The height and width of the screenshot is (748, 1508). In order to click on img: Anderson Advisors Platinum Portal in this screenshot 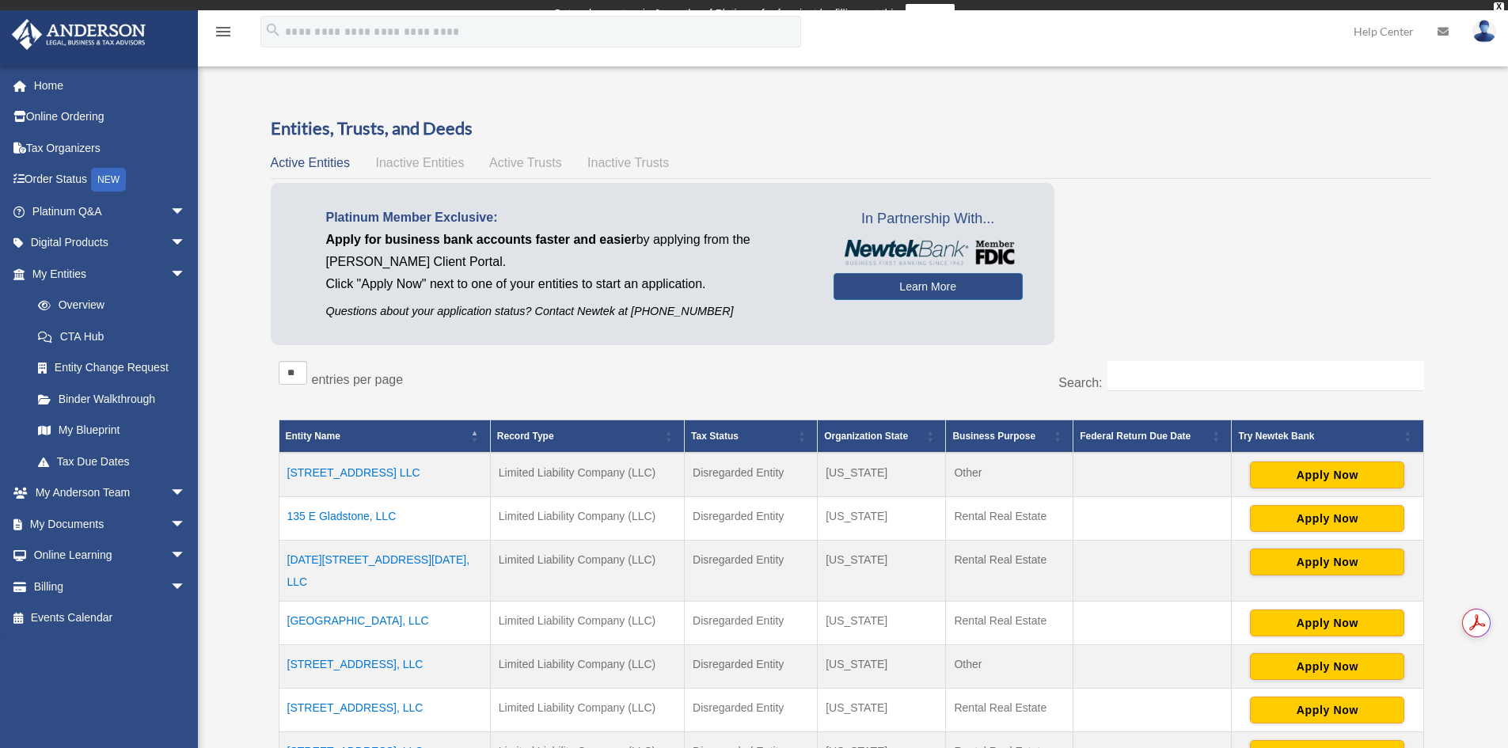, I will do `click(78, 34)`.